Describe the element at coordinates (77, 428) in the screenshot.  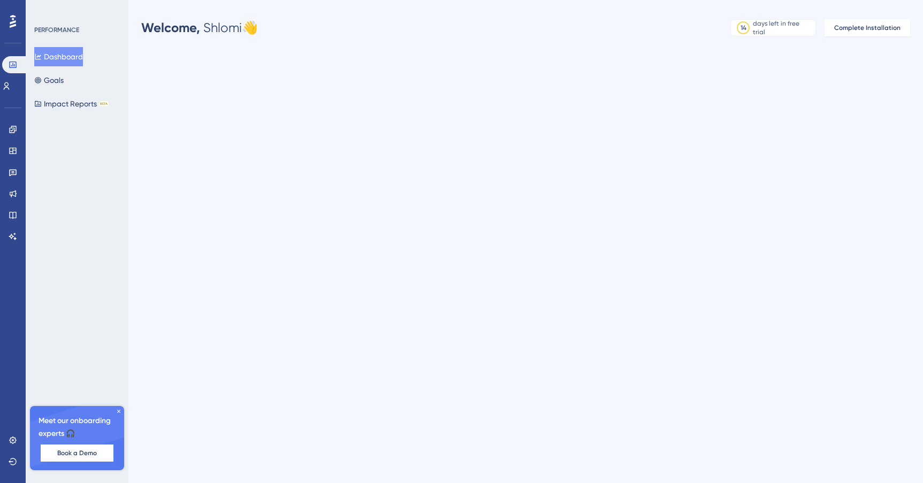
I see `span: Meet our onboarding experts 🎧` at that location.